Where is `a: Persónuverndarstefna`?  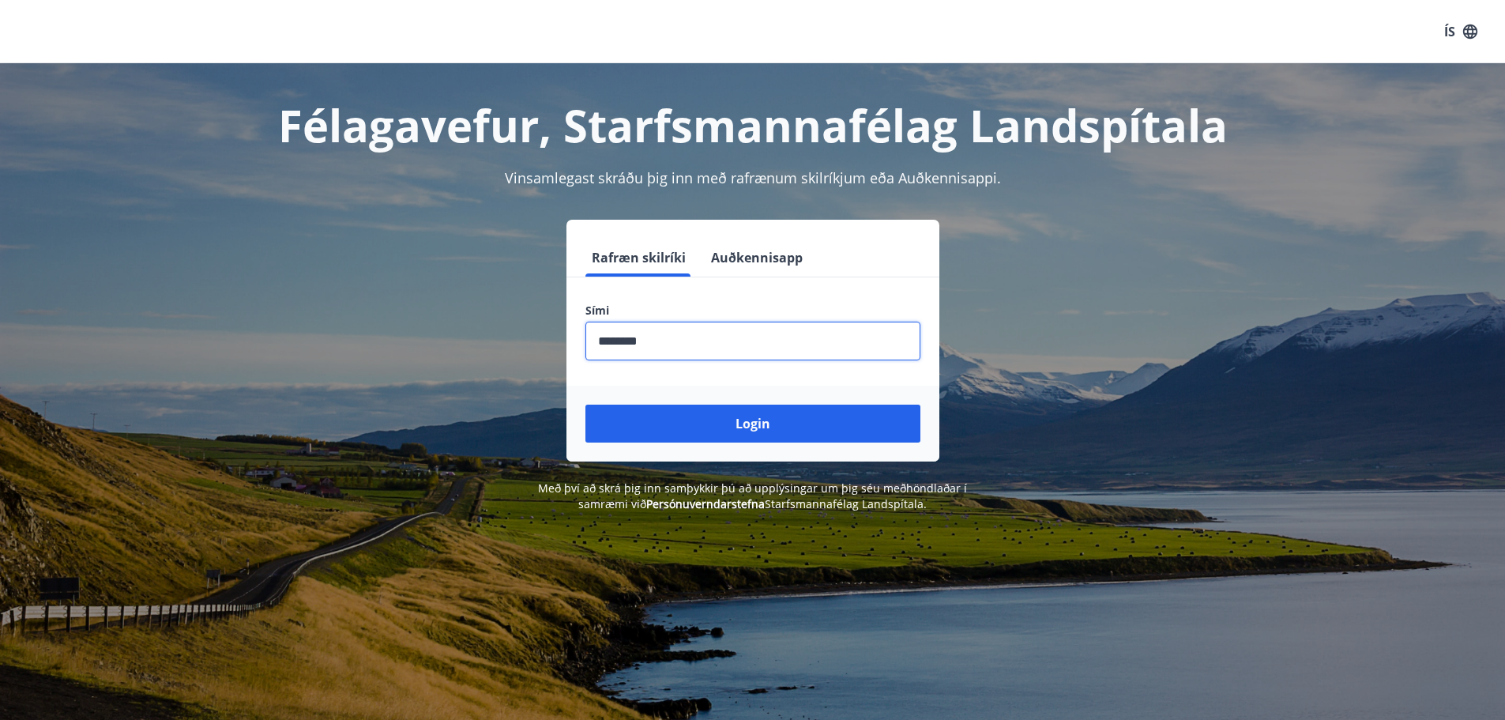 a: Persónuverndarstefna is located at coordinates (706, 503).